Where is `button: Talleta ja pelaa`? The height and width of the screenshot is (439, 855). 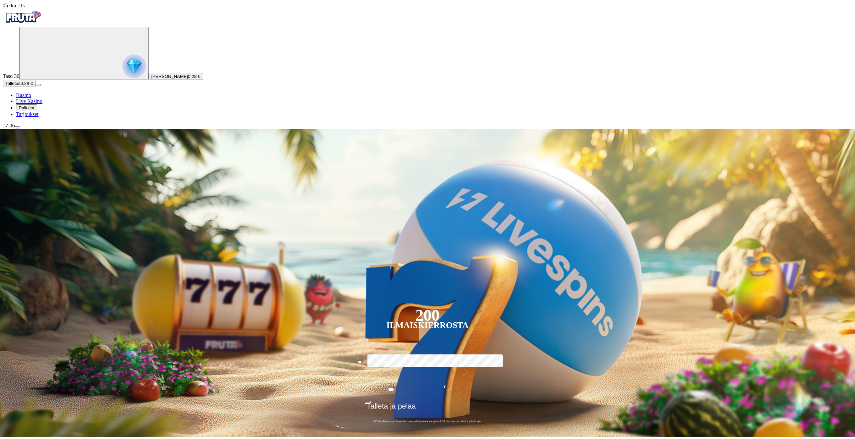 button: Talleta ja pelaa is located at coordinates (427, 409).